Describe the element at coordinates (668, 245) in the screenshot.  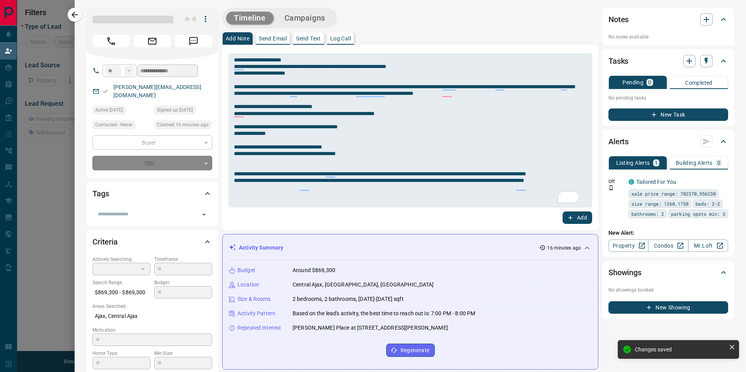
I see `a: Condos` at that location.